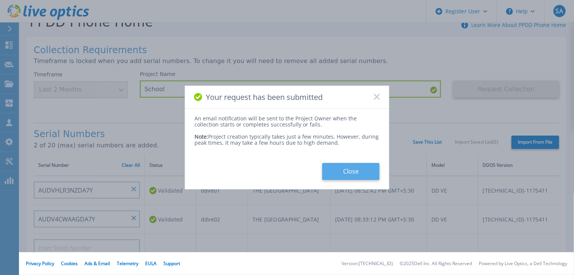 The height and width of the screenshot is (275, 574). Describe the element at coordinates (436, 263) in the screenshot. I see `li: © 2025 Dell Inc. All Rights Reserved` at that location.